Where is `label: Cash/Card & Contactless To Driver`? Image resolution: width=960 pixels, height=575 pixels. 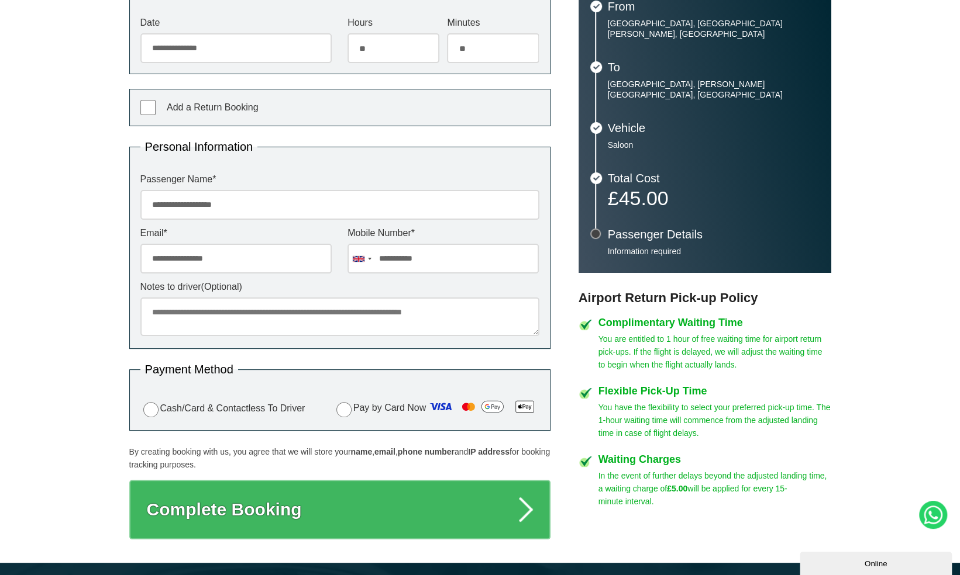 label: Cash/Card & Contactless To Driver is located at coordinates (223, 409).